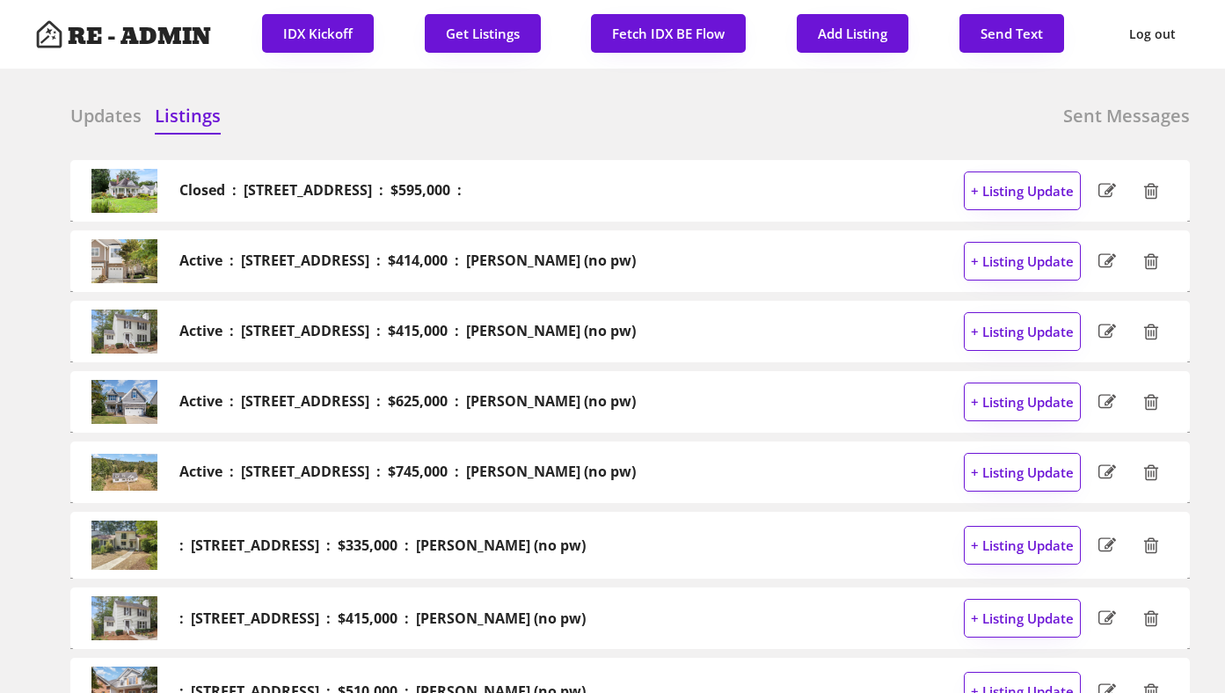 The height and width of the screenshot is (693, 1225). I want to click on img: cd8816fb9bce6a616a60098beaada483-cc_ft_1536.webp, so click(124, 618).